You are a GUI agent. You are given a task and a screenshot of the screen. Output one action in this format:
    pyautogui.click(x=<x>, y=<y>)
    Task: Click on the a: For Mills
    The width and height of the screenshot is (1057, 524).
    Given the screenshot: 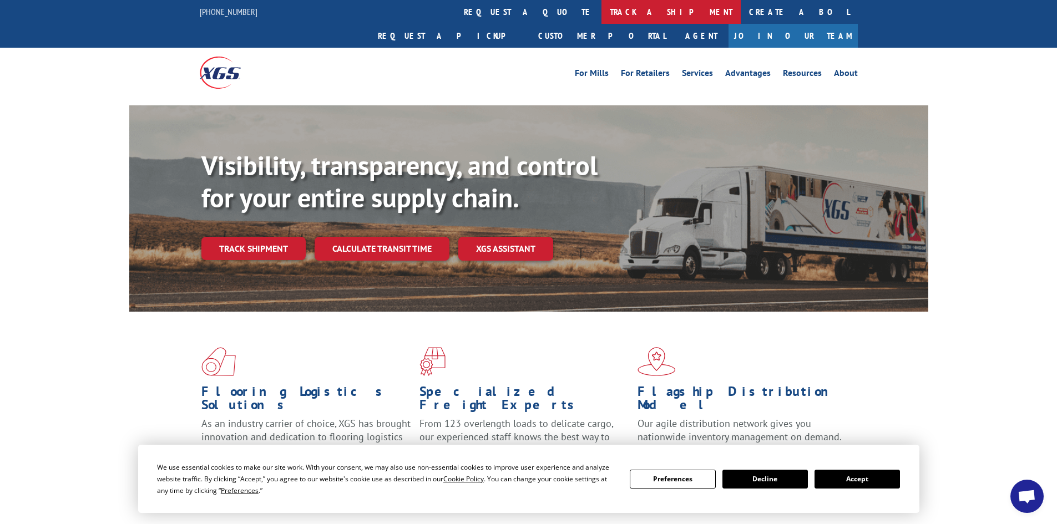 What is the action you would take?
    pyautogui.click(x=592, y=75)
    